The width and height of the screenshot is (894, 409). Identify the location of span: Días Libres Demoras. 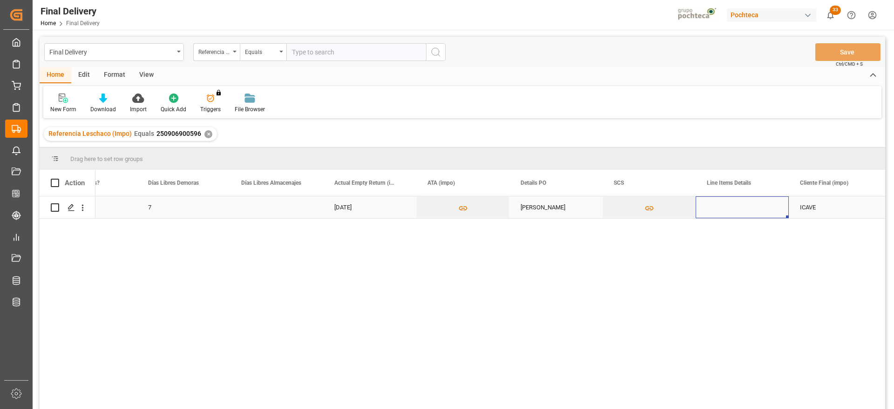
(173, 183).